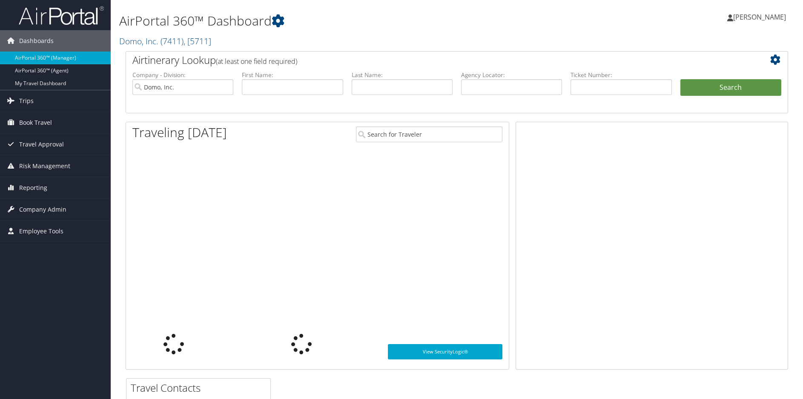 This screenshot has height=399, width=803. What do you see at coordinates (33, 188) in the screenshot?
I see `span: Reporting` at bounding box center [33, 188].